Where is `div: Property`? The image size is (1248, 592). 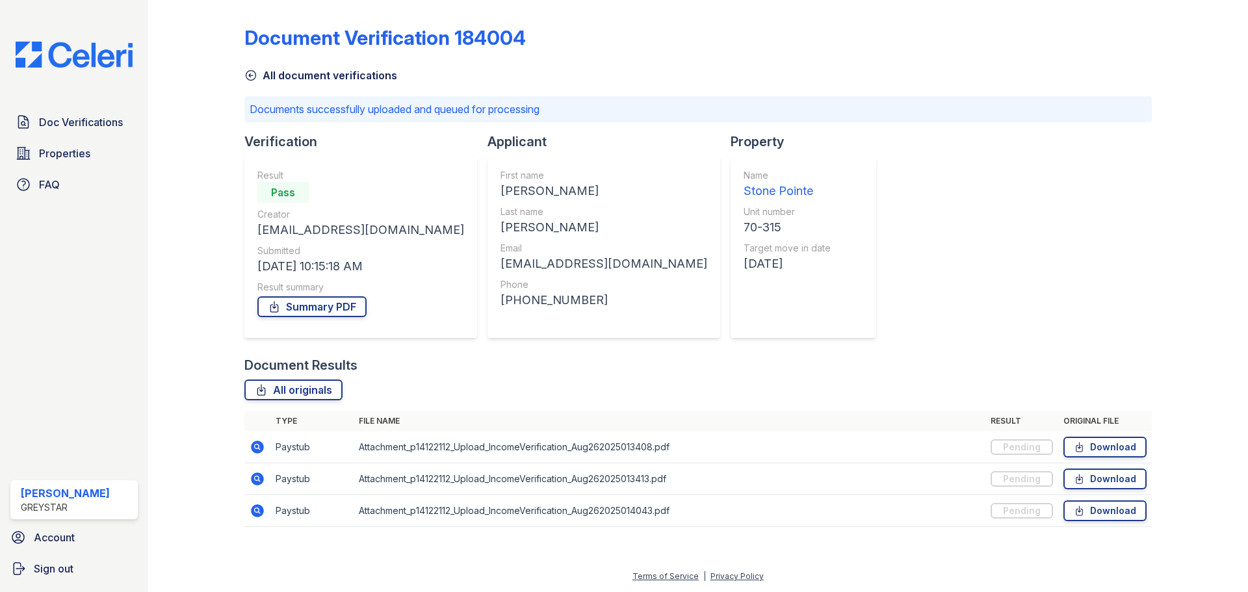
div: Property is located at coordinates (809, 142).